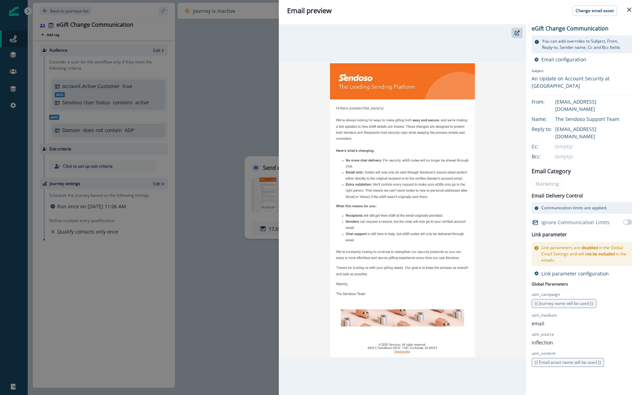  I want to click on p: Email configuration, so click(564, 59).